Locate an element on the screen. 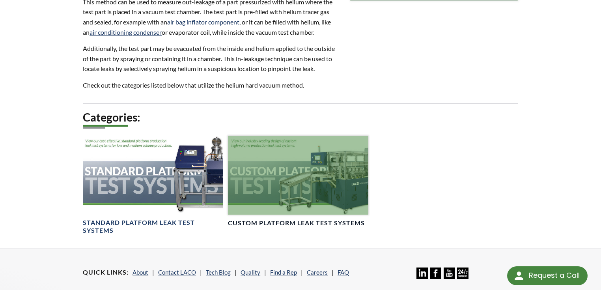 The width and height of the screenshot is (601, 290). a: Quality is located at coordinates (250, 272).